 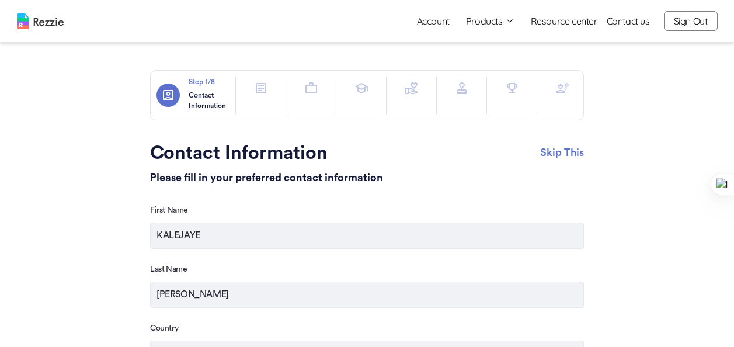 I want to click on button: Products, so click(x=490, y=21).